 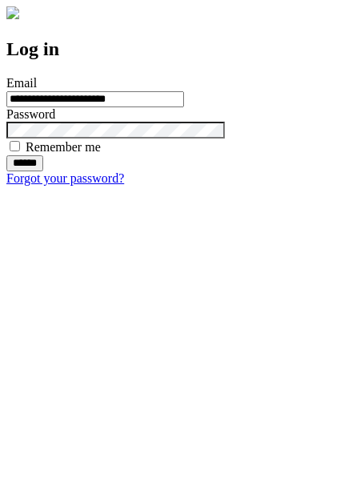 What do you see at coordinates (30, 114) in the screenshot?
I see `label: Password` at bounding box center [30, 114].